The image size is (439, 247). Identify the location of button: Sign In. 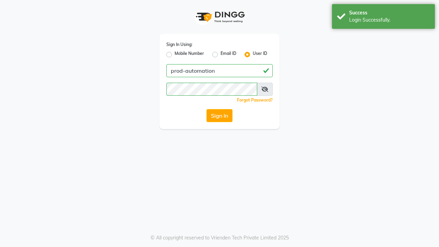
(220, 116).